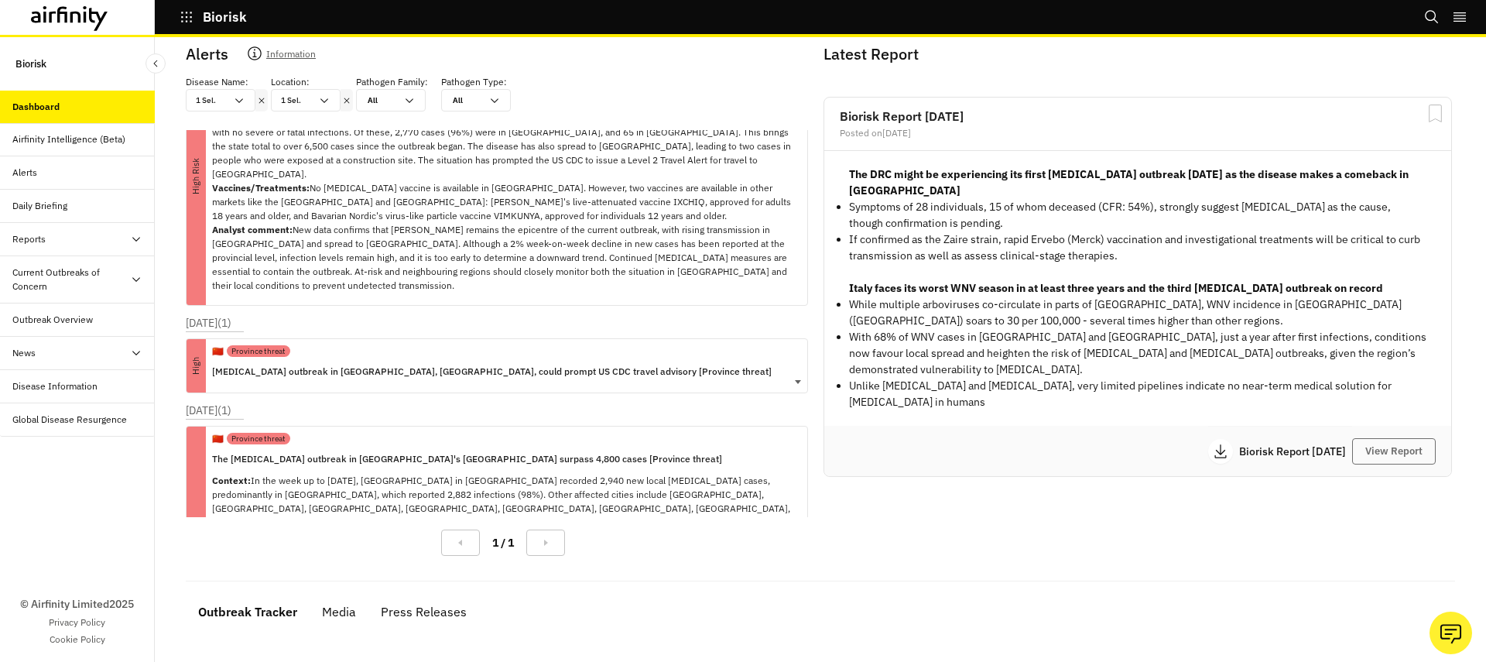 This screenshot has height=662, width=1486. Describe the element at coordinates (156, 63) in the screenshot. I see `button: Close Sidebar` at that location.